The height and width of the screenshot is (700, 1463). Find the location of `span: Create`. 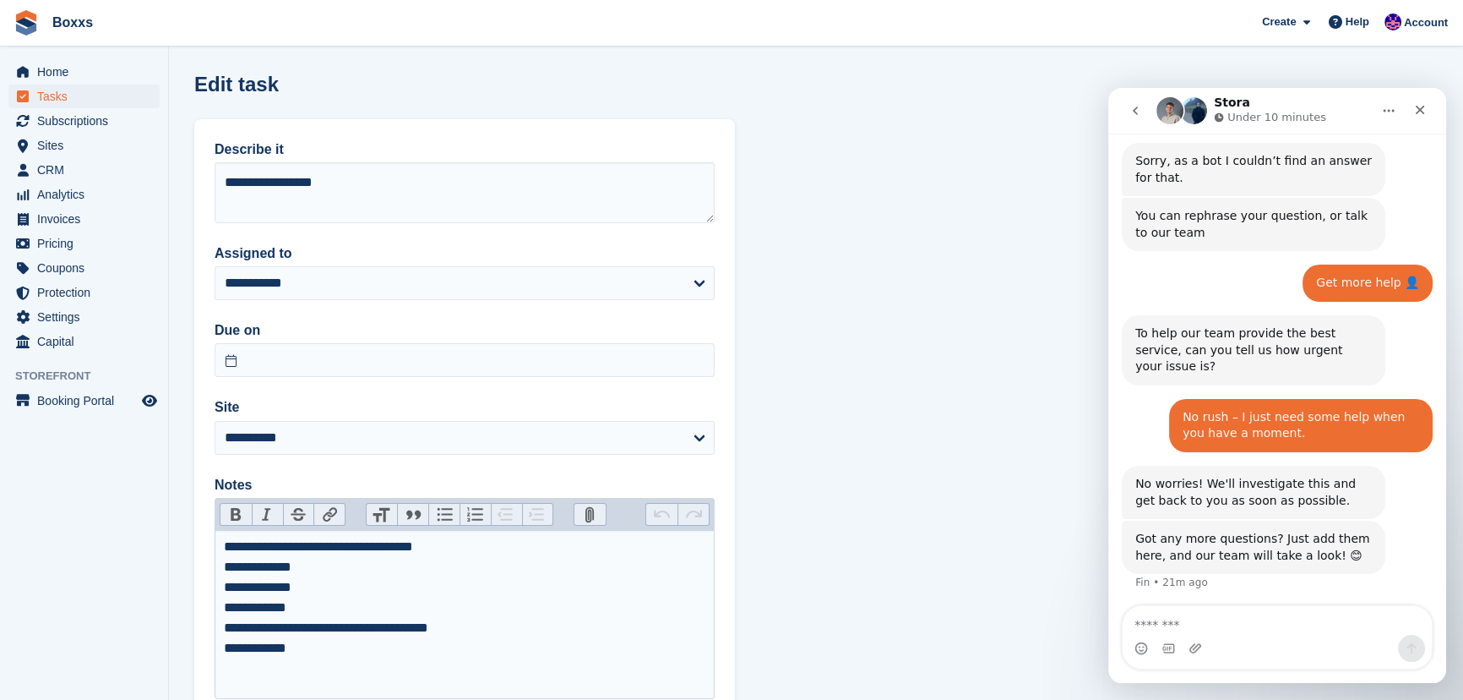

span: Create is located at coordinates (1279, 22).